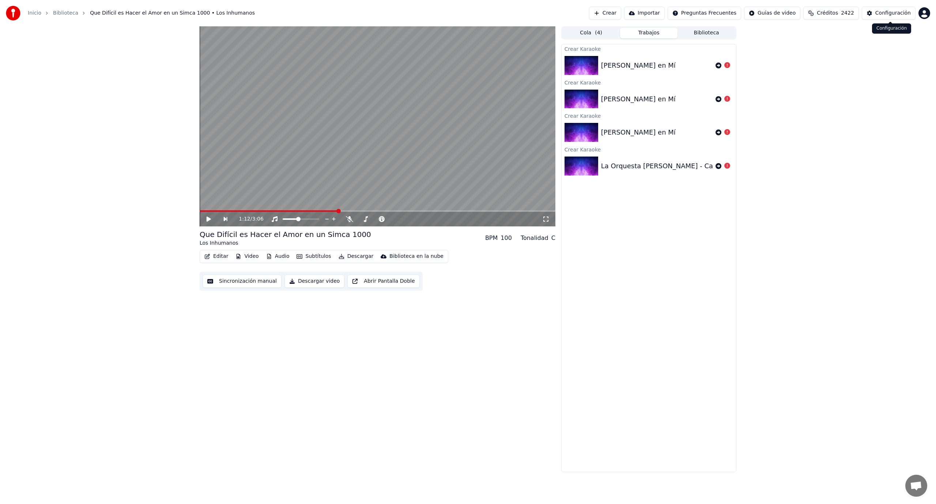 The height and width of the screenshot is (504, 936). I want to click on div: Biblioteca en la nube, so click(416, 256).